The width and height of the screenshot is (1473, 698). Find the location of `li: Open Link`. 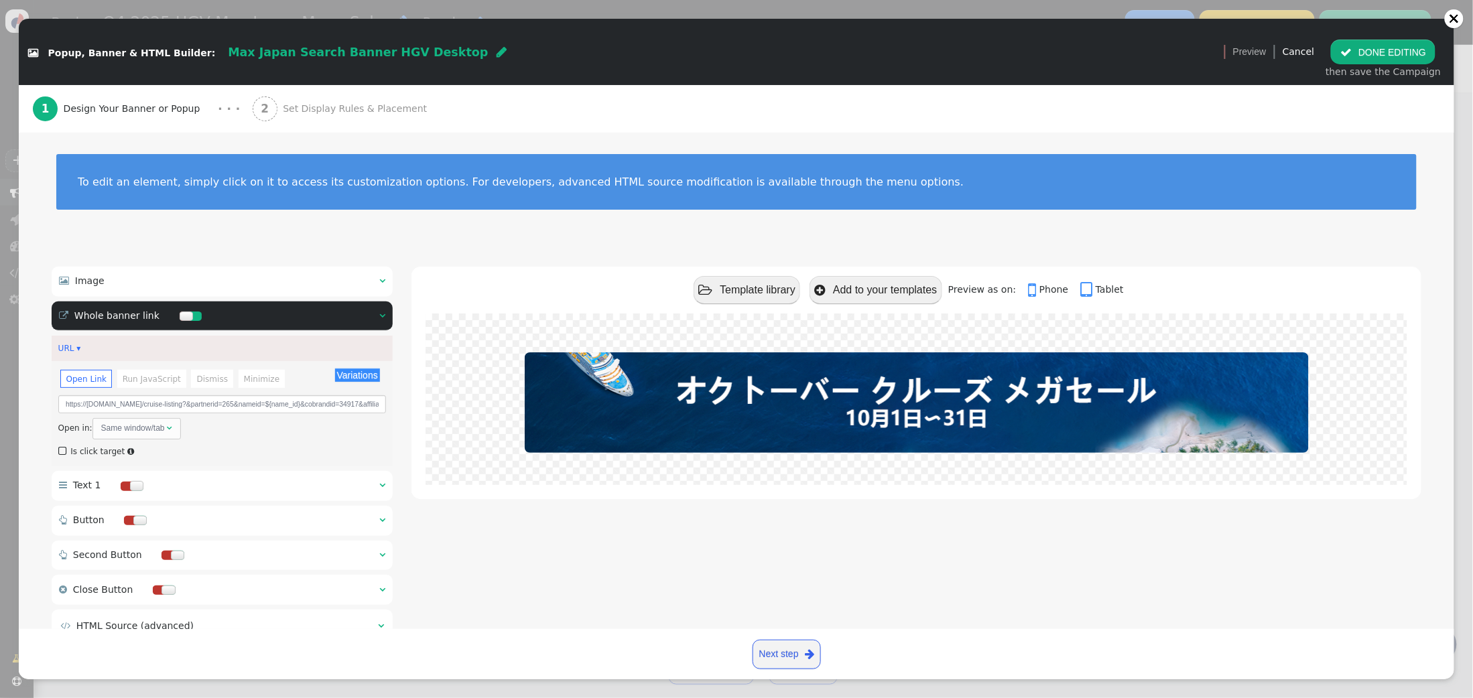

li: Open Link is located at coordinates (86, 379).